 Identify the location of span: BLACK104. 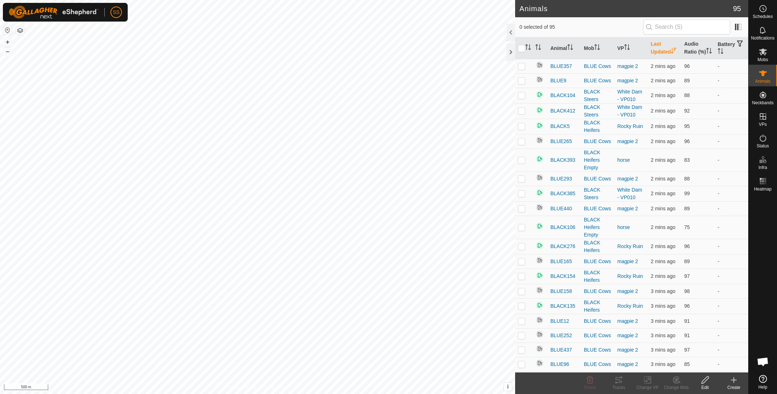
(562, 95).